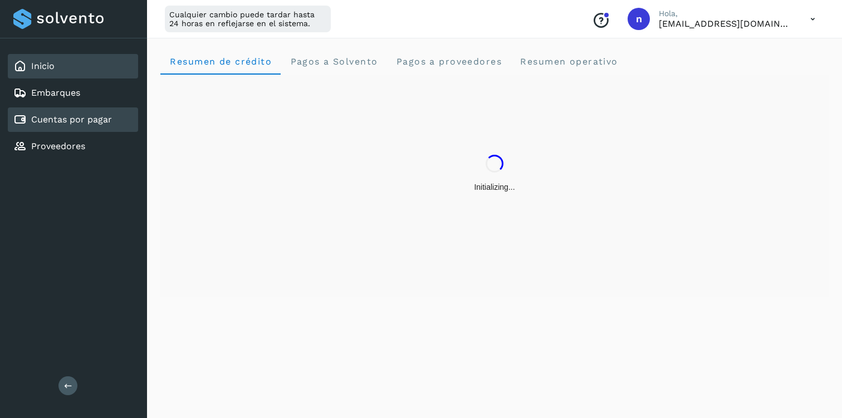  Describe the element at coordinates (73, 120) in the screenshot. I see `div: Cuentas por pagar` at that location.